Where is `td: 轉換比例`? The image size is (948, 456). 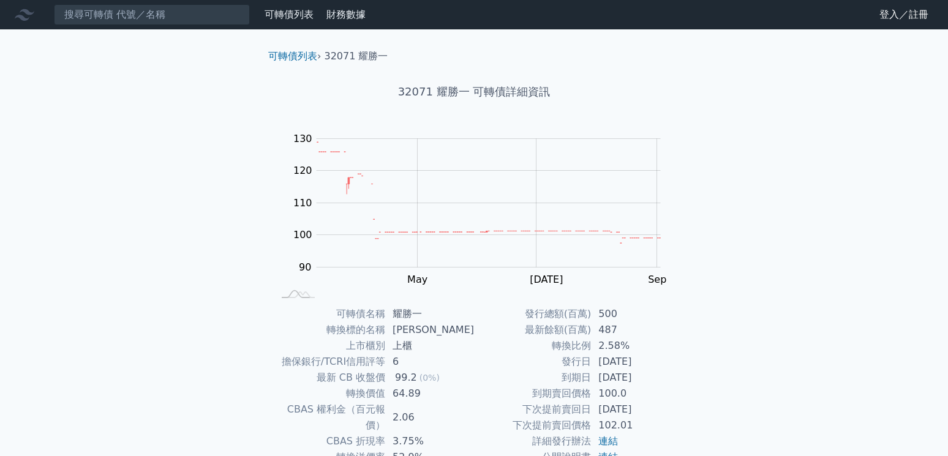
td: 轉換比例 is located at coordinates (532, 346).